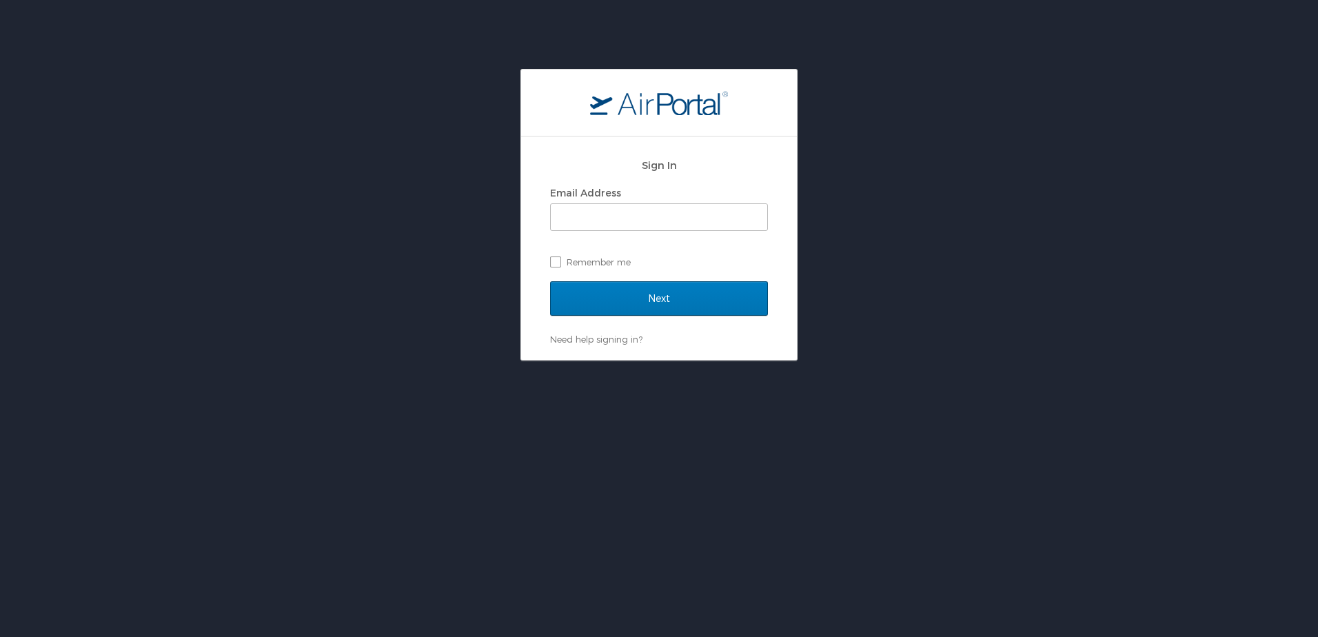 The image size is (1318, 637). I want to click on input: Next, so click(659, 298).